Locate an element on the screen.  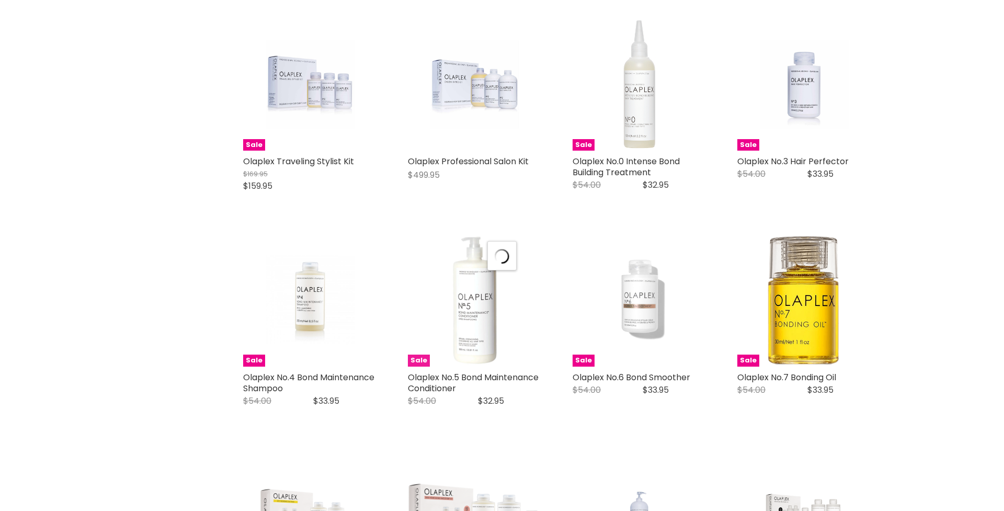
a: Olaplex No.4 Bond Maintenance Shampoo is located at coordinates (309, 383).